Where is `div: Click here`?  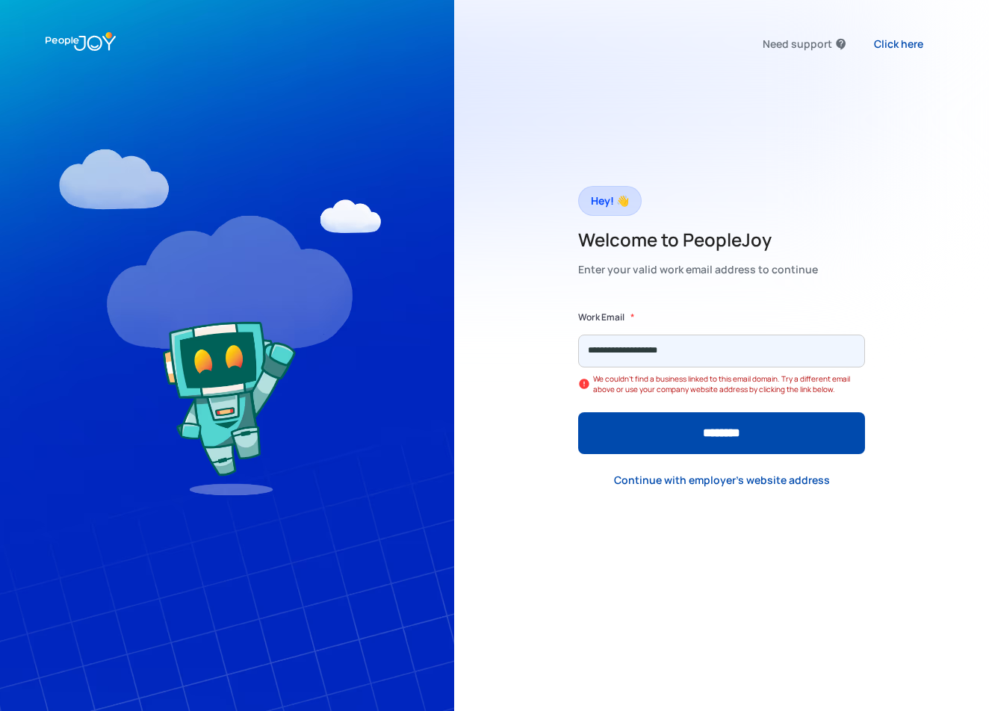
div: Click here is located at coordinates (898, 44).